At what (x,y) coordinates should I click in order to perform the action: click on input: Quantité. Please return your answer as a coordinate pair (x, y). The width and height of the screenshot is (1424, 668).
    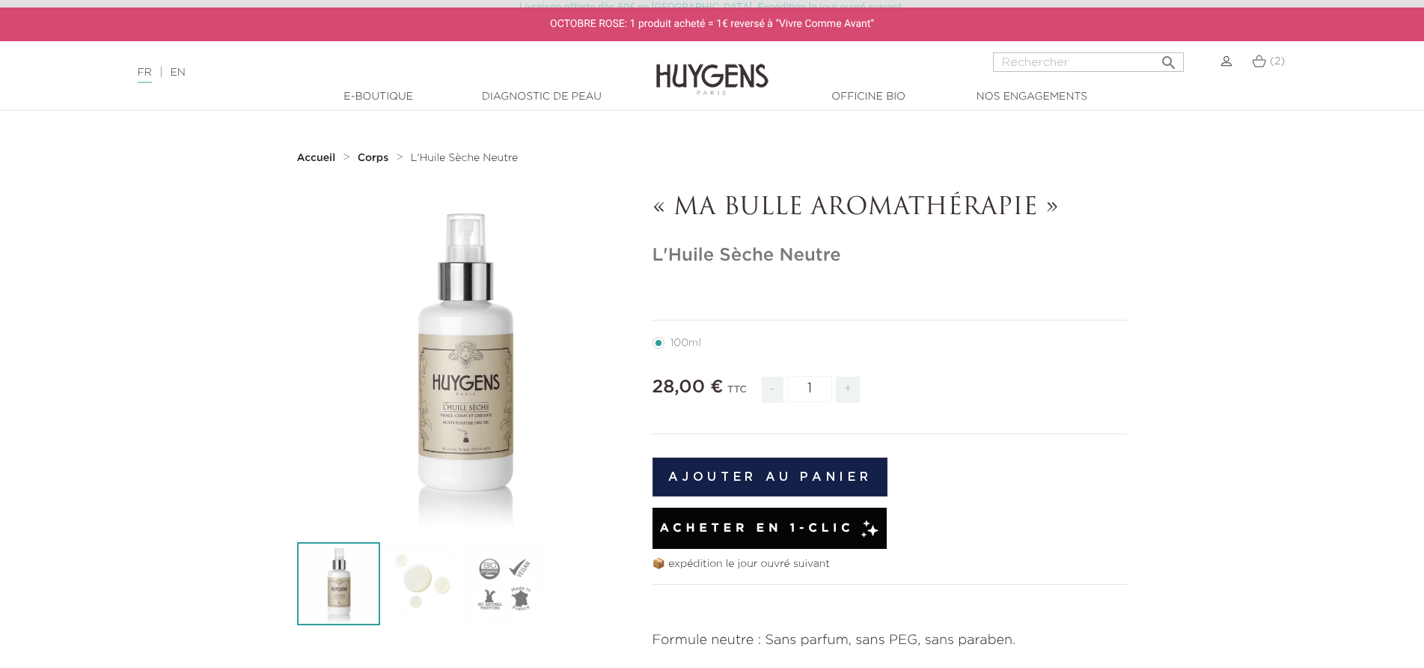
    Looking at the image, I should click on (810, 388).